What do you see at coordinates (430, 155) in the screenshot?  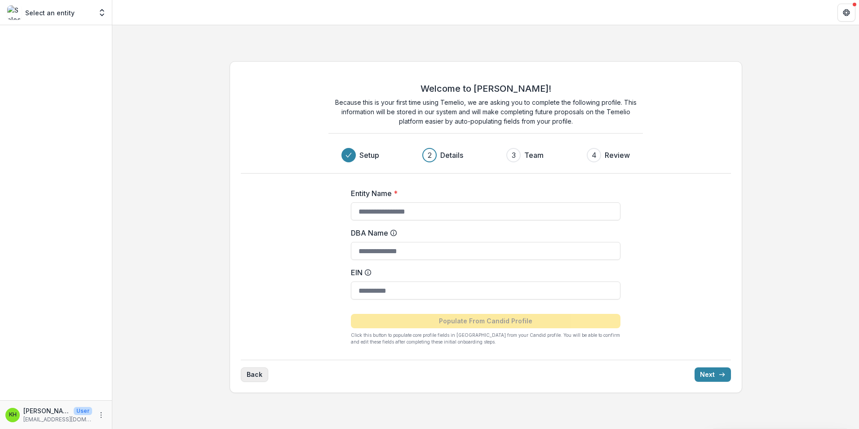 I see `div: 2` at bounding box center [430, 155].